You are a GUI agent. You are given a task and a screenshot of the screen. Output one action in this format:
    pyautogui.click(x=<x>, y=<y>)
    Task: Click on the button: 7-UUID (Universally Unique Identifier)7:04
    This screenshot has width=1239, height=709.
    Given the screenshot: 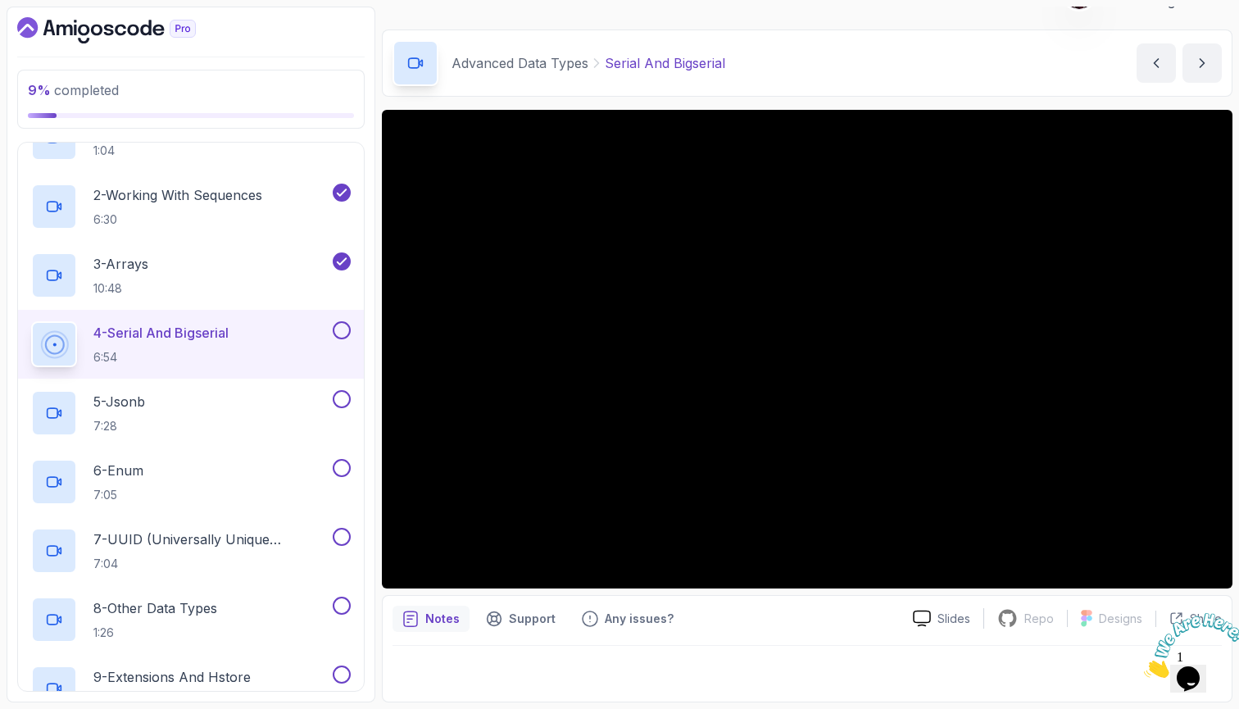 What is the action you would take?
    pyautogui.click(x=191, y=551)
    